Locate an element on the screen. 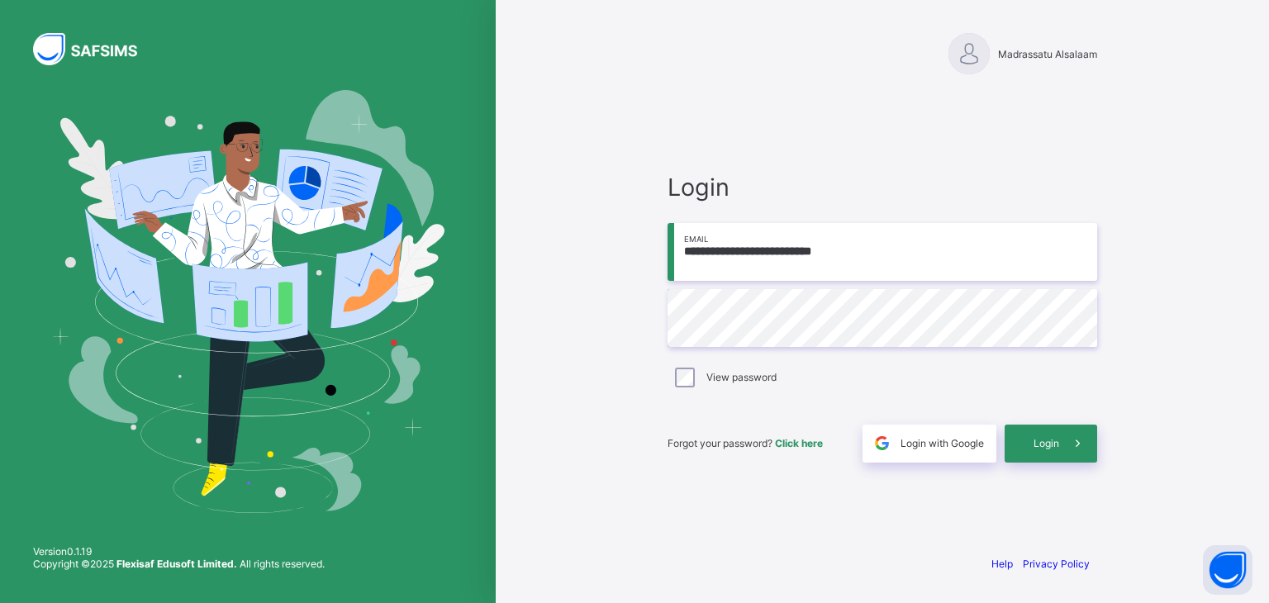  a: Click here is located at coordinates (799, 443).